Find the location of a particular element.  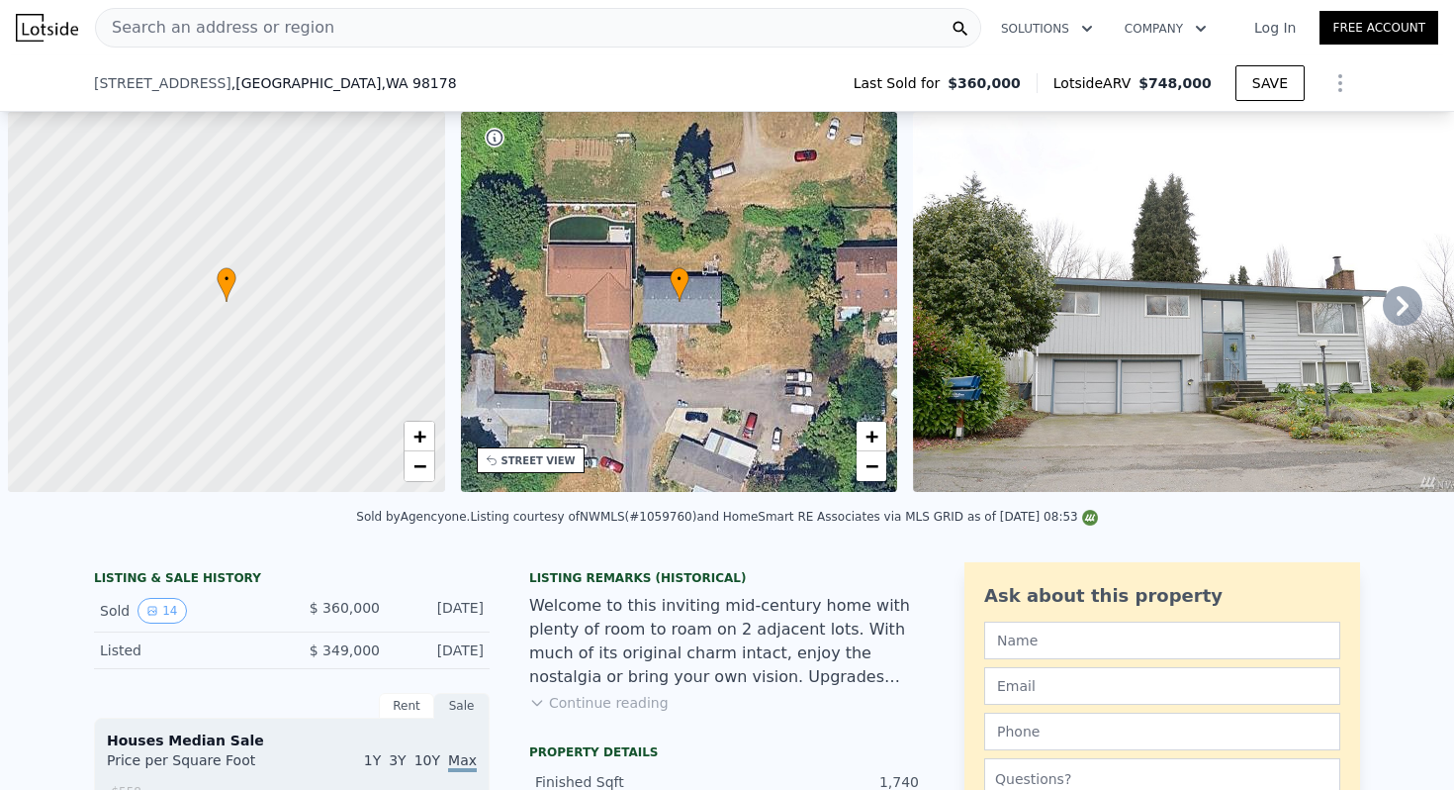

div: Sold by Agencyone . is located at coordinates (413, 516).